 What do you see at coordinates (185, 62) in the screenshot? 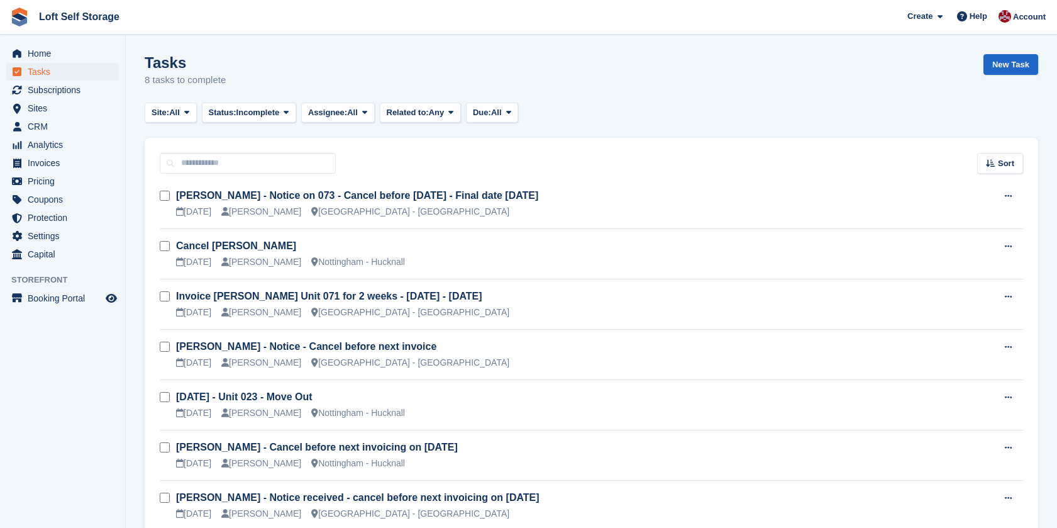
I see `h1: Tasks` at bounding box center [185, 62].